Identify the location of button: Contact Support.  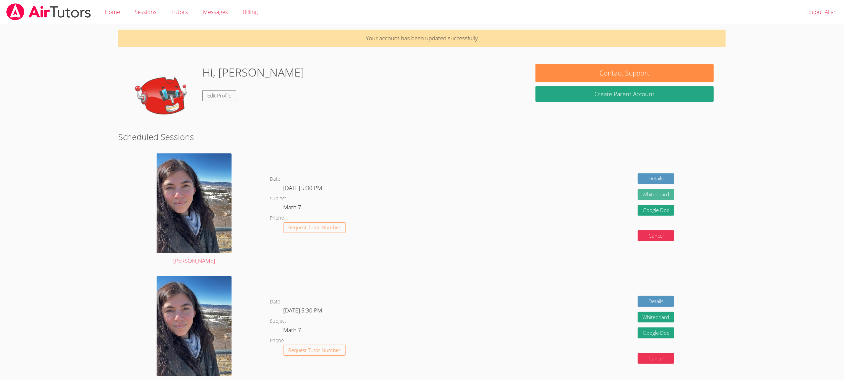
(624, 73).